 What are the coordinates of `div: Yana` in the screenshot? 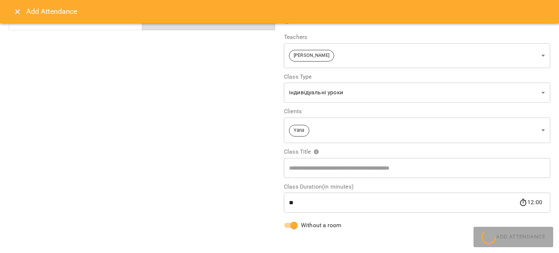 It's located at (417, 130).